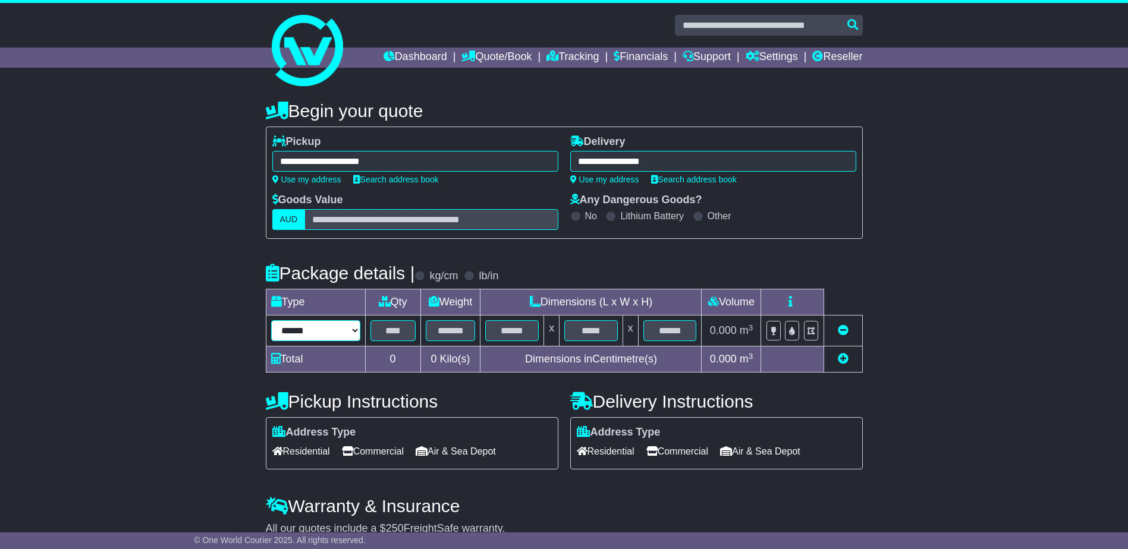 This screenshot has width=1128, height=549. What do you see at coordinates (706, 58) in the screenshot?
I see `a: Support` at bounding box center [706, 58].